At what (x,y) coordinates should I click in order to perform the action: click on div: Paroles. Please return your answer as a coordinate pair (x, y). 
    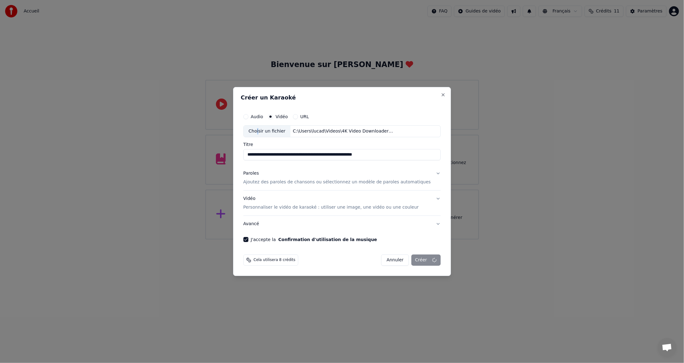
    Looking at the image, I should click on (251, 173).